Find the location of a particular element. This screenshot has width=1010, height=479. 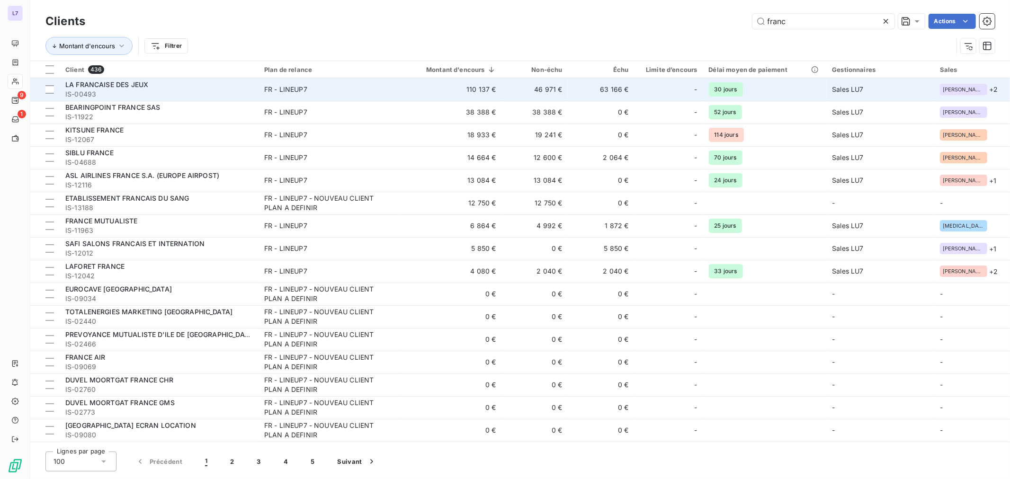

td: 12 600 € is located at coordinates (535, 158).